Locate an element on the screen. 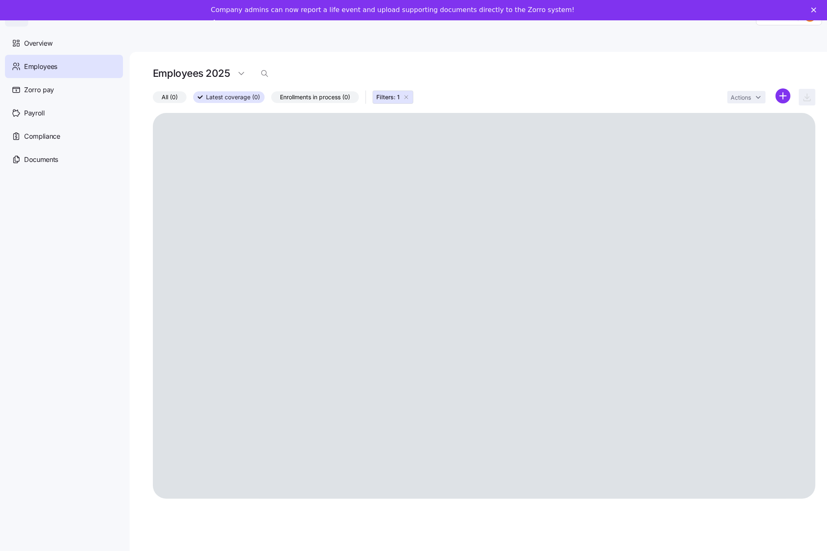 The image size is (827, 551). a: Overview is located at coordinates (64, 43).